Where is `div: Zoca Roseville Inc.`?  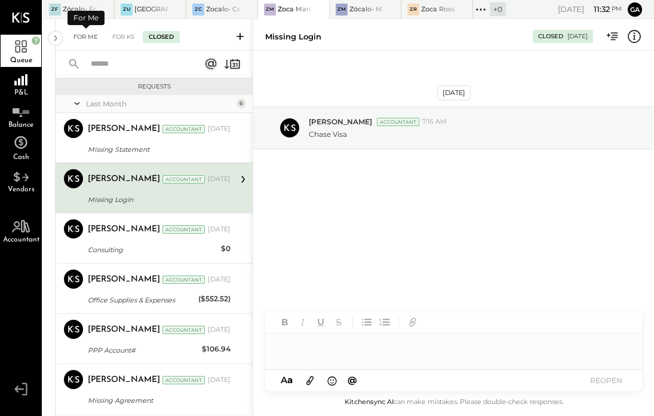
div: Zoca Roseville Inc. is located at coordinates (438, 10).